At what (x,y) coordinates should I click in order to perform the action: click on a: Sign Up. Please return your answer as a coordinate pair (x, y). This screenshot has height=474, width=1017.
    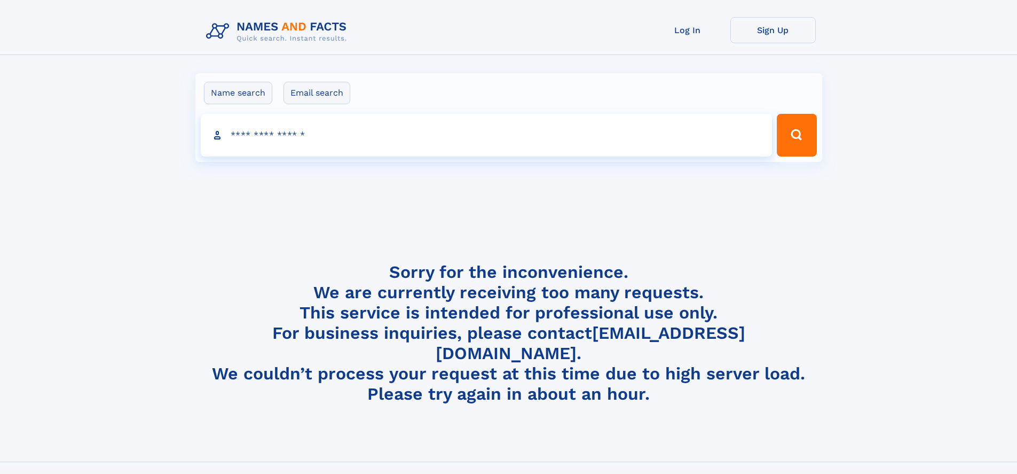
    Looking at the image, I should click on (773, 30).